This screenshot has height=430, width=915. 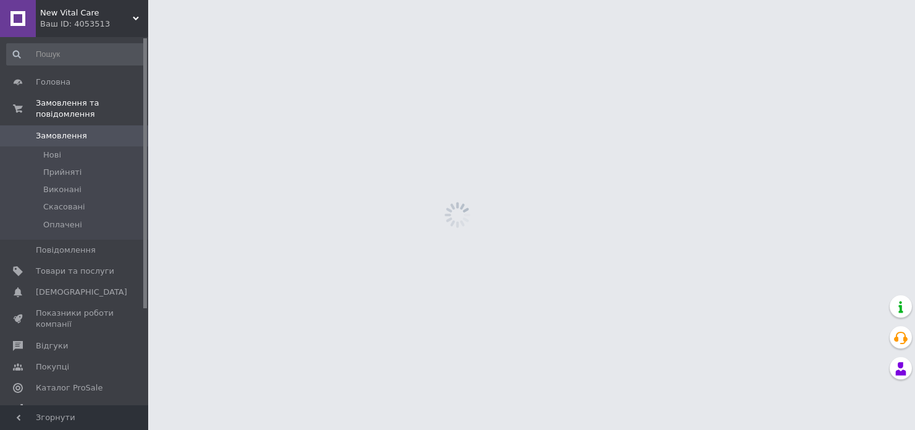 What do you see at coordinates (86, 13) in the screenshot?
I see `span: New Vital Care` at bounding box center [86, 13].